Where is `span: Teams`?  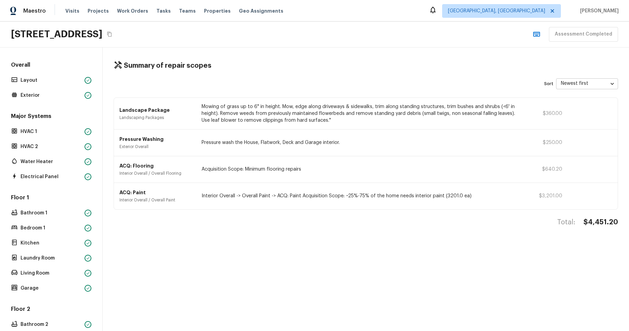
span: Teams is located at coordinates (187, 11).